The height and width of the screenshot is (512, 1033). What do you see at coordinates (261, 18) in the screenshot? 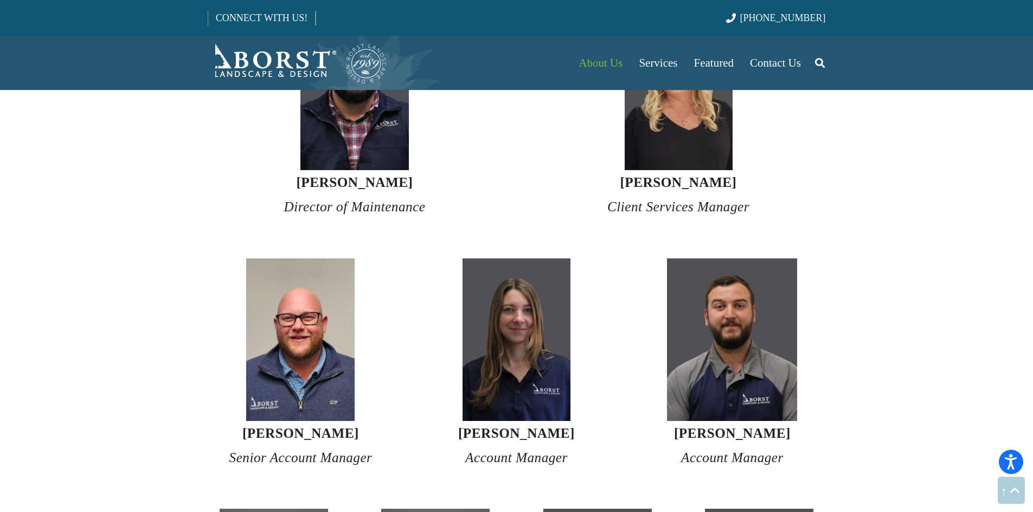
I see `a: CONNECT WITH US!` at bounding box center [261, 18].